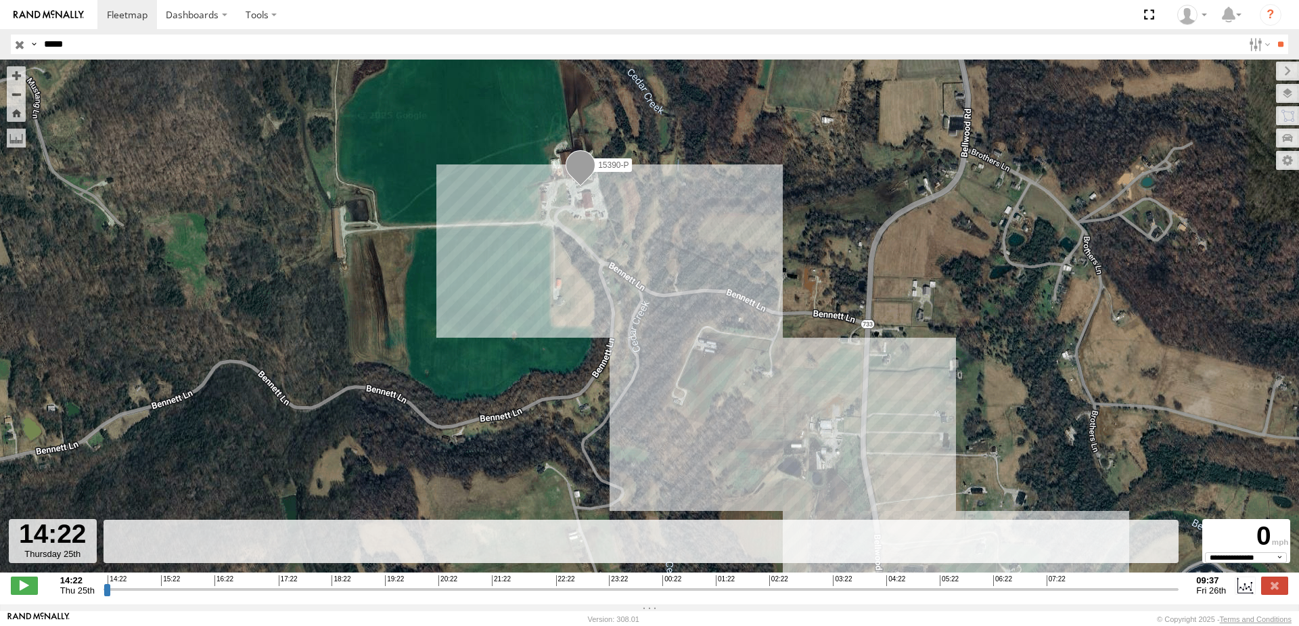  I want to click on a: Terms and Conditions, so click(1256, 619).